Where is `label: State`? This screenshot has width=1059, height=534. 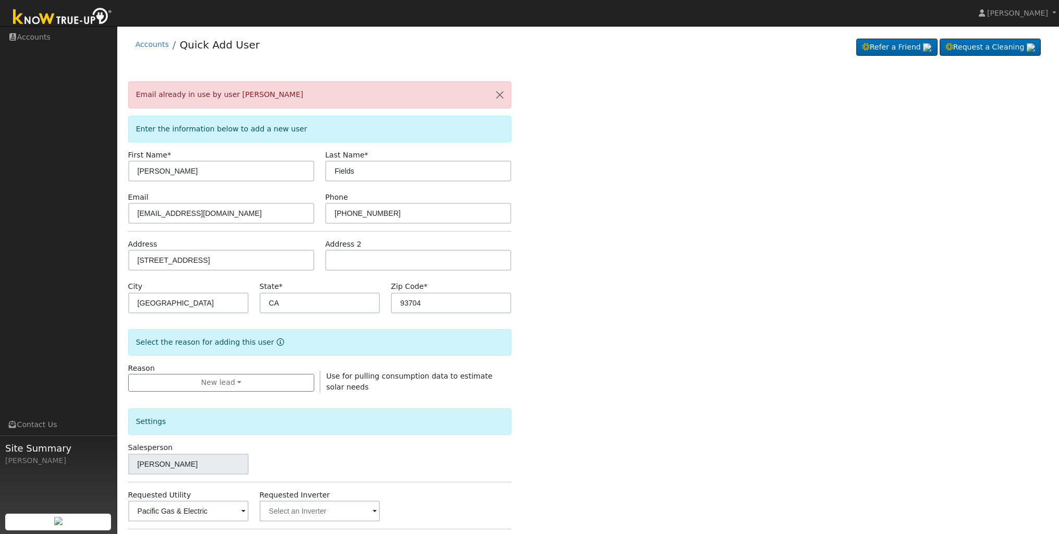 label: State is located at coordinates (271, 286).